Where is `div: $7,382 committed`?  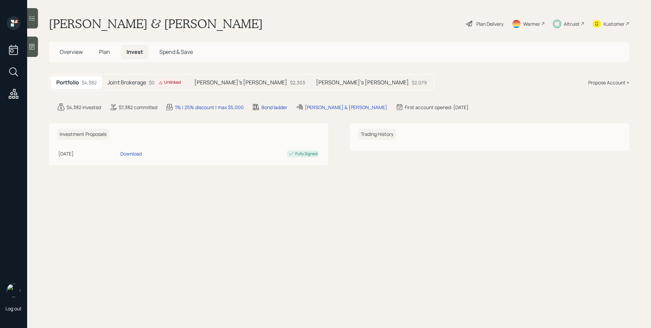 div: $7,382 committed is located at coordinates (138, 107).